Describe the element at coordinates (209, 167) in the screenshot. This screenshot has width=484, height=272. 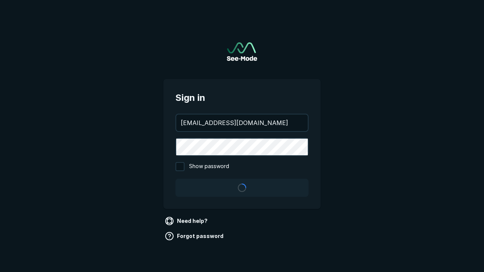
I see `span: Show password` at that location.